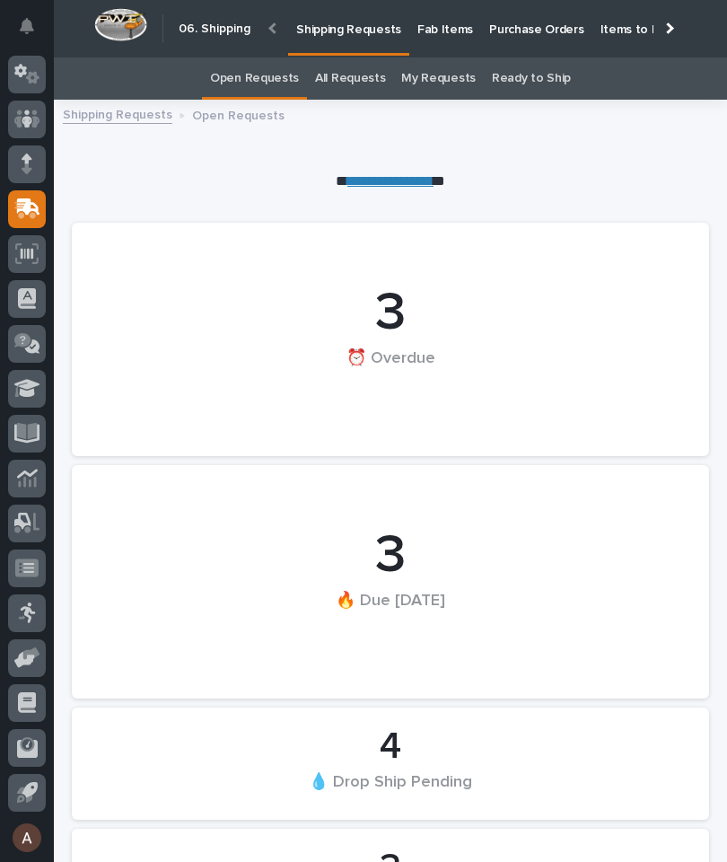 The width and height of the screenshot is (727, 862). I want to click on button: Notifications, so click(27, 26).